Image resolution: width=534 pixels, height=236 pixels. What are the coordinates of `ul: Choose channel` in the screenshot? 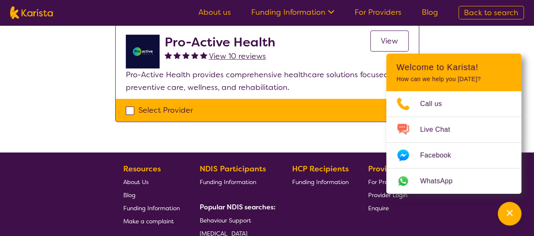 It's located at (454, 142).